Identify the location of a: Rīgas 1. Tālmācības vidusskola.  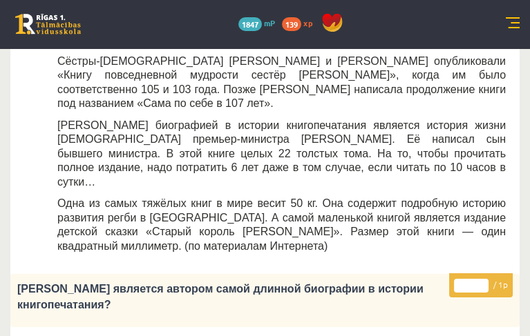
(48, 24).